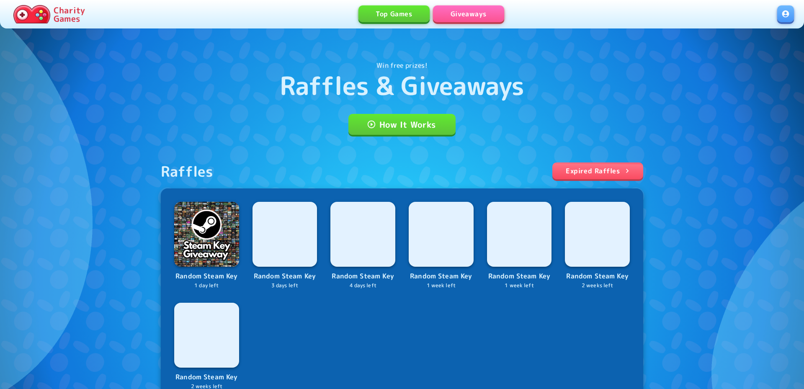  What do you see at coordinates (468, 14) in the screenshot?
I see `a: Giveaways` at bounding box center [468, 14].